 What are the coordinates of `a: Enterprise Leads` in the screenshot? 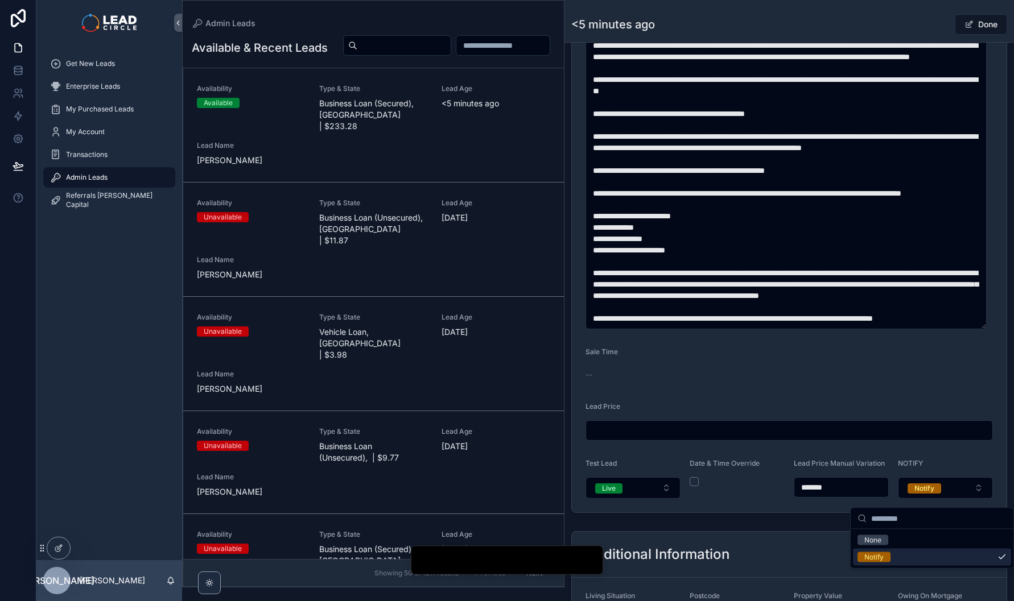 It's located at (109, 86).